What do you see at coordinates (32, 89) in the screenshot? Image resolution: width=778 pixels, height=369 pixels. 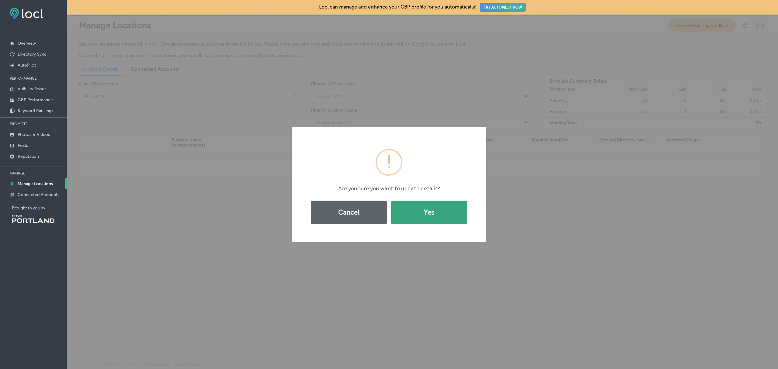 I see `p: Visibility Score` at bounding box center [32, 89].